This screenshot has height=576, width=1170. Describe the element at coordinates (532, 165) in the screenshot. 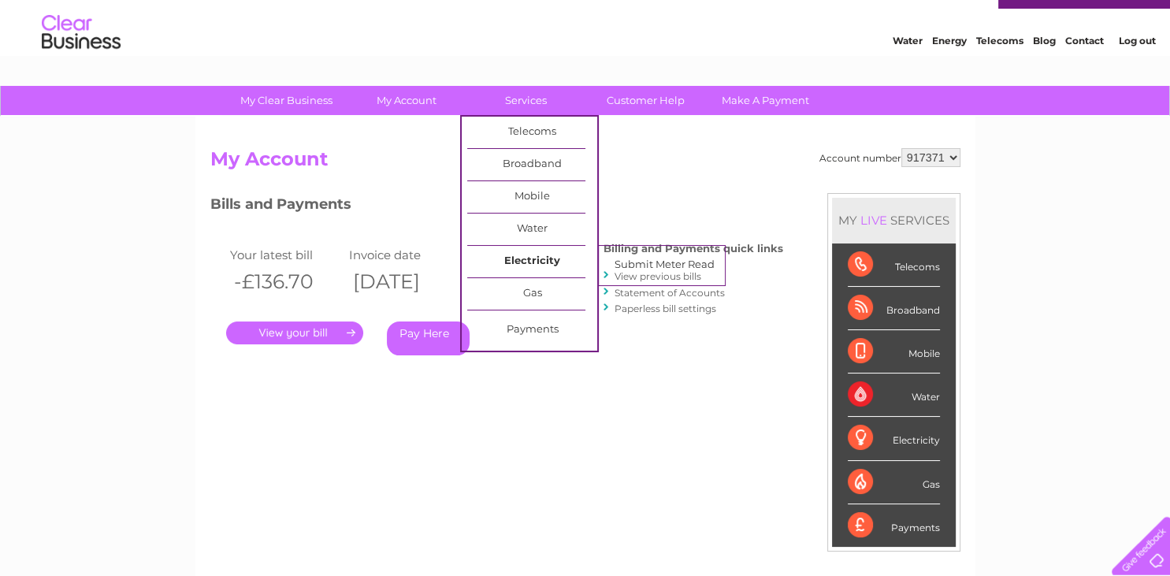

I see `a: Broadband` at that location.